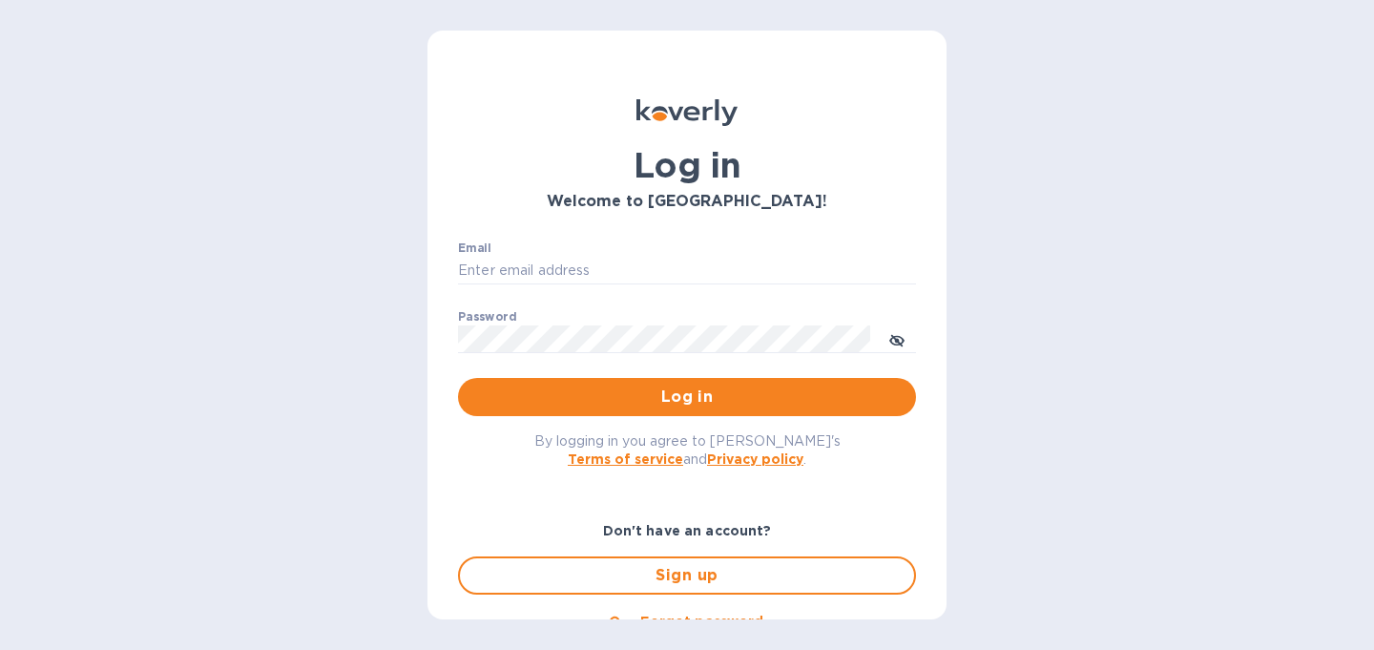 This screenshot has height=650, width=1374. What do you see at coordinates (687, 576) in the screenshot?
I see `button: Sign up` at bounding box center [687, 576].